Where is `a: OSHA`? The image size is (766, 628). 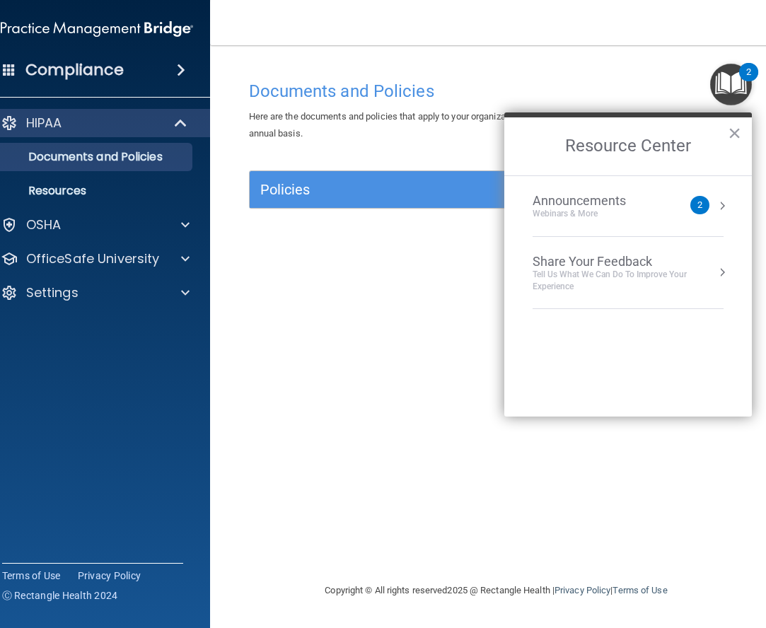
a: OSHA is located at coordinates (95, 225).